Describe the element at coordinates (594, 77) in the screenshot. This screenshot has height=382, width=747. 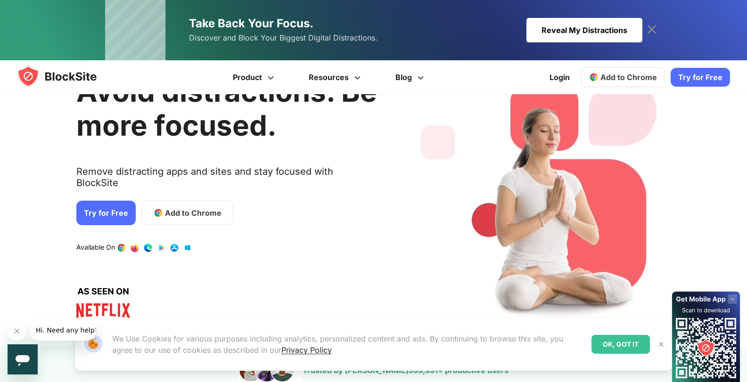
I see `img: chrome-icon.svg` at that location.